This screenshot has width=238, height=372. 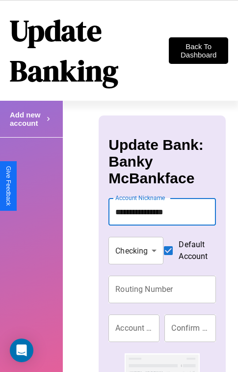 What do you see at coordinates (89, 51) in the screenshot?
I see `h1: Update Banking` at bounding box center [89, 51].